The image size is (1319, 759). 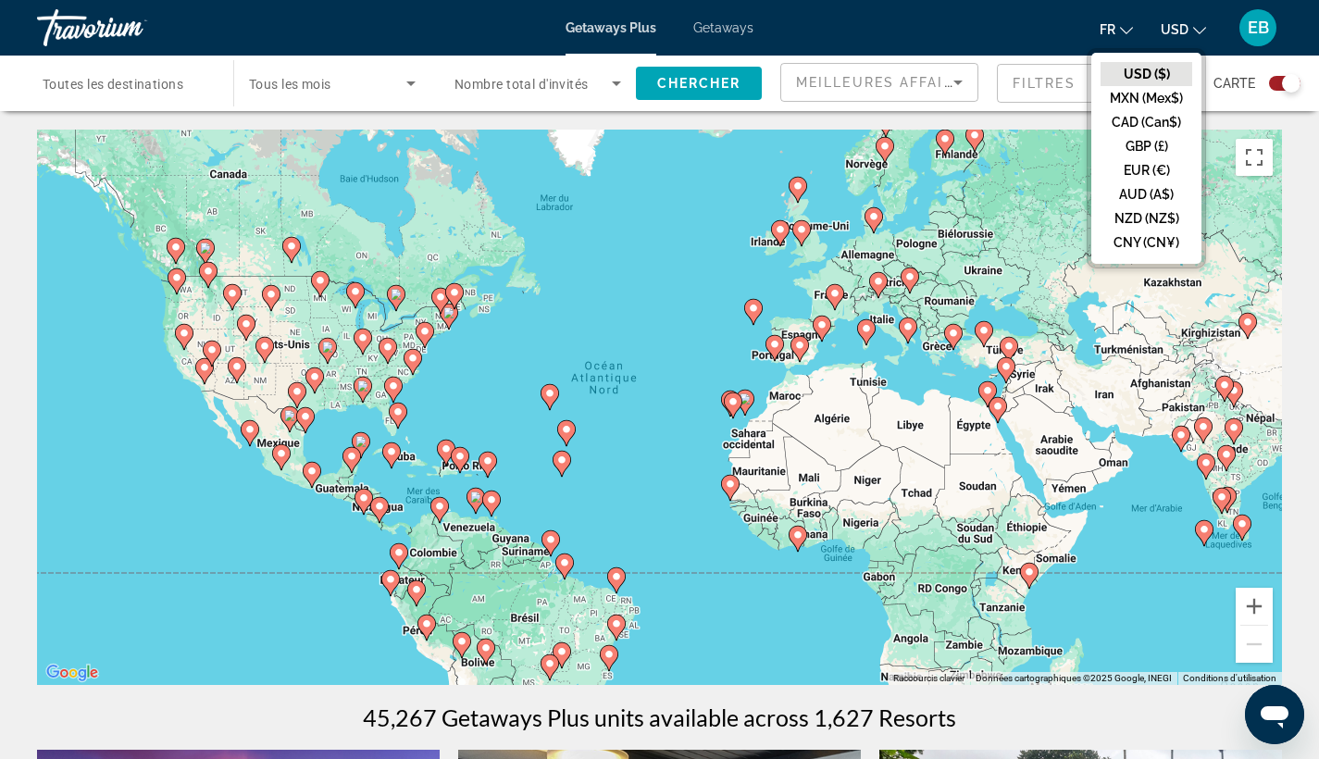 I want to click on span: Nombre total d'invités, so click(x=521, y=84).